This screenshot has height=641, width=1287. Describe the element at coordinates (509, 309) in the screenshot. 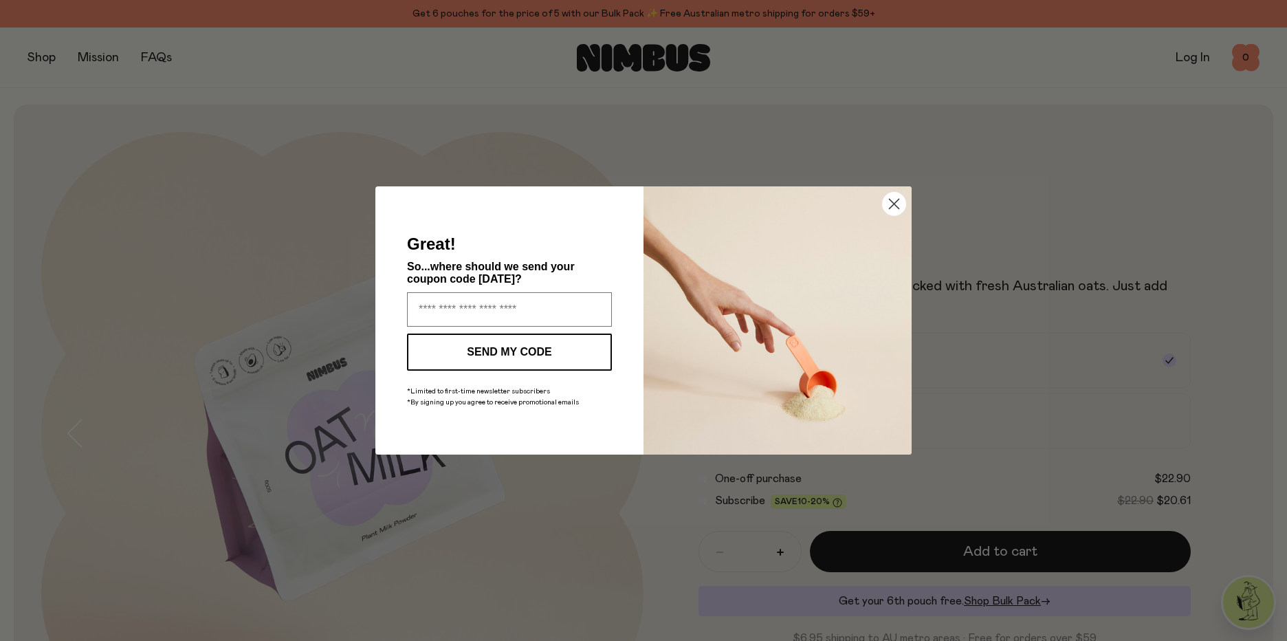

I see `input: Enter your email address` at that location.